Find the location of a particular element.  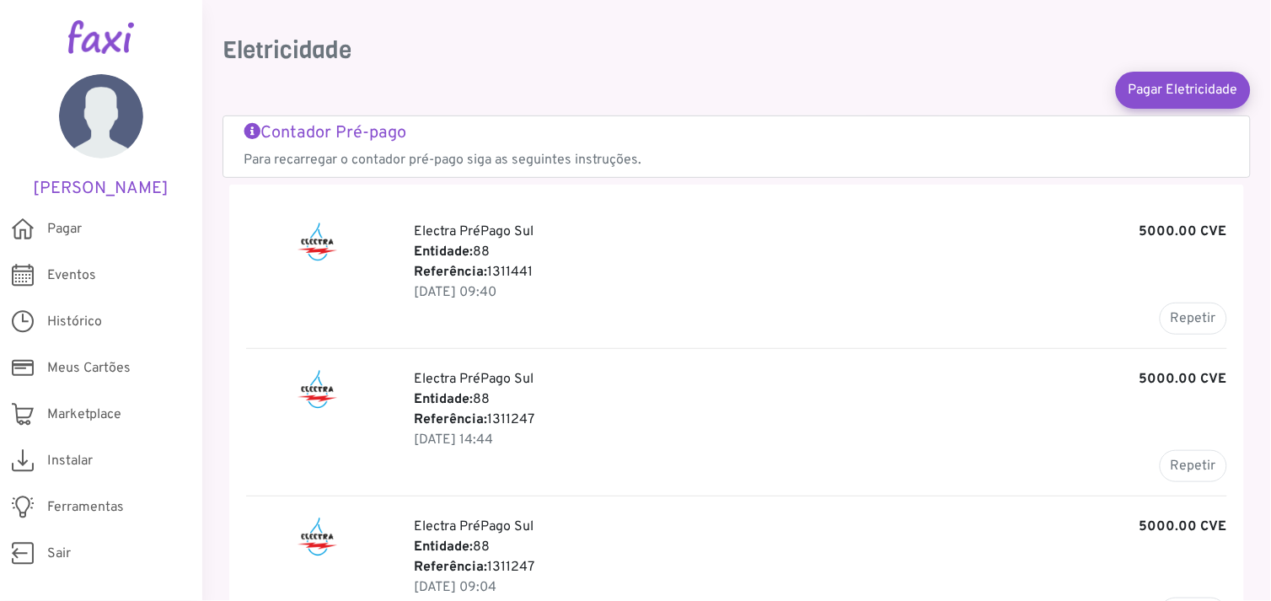

h5: Contador Pré-pago is located at coordinates (737, 133).